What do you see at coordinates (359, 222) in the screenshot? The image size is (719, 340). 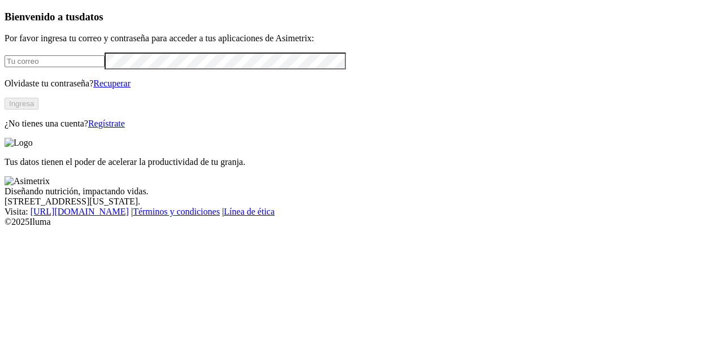 I see `div: © 2025 Iluma` at bounding box center [359, 222].